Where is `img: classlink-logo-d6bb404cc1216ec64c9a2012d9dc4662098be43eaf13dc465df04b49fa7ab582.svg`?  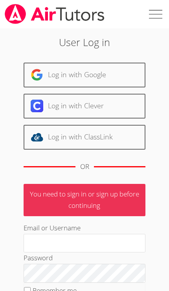 img: classlink-logo-d6bb404cc1216ec64c9a2012d9dc4662098be43eaf13dc465df04b49fa7ab582.svg is located at coordinates (37, 137).